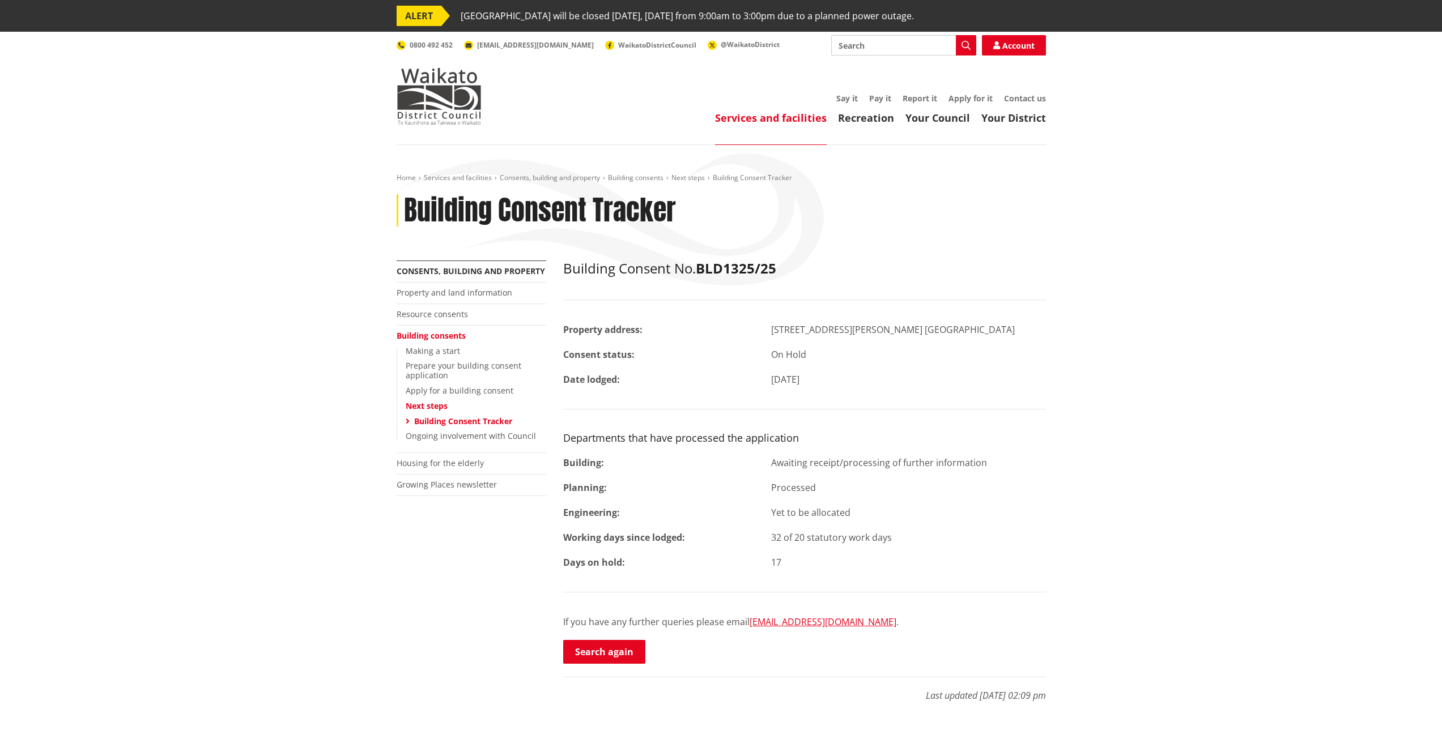  Describe the element at coordinates (624, 538) in the screenshot. I see `strong: Working days since lodged:` at that location.